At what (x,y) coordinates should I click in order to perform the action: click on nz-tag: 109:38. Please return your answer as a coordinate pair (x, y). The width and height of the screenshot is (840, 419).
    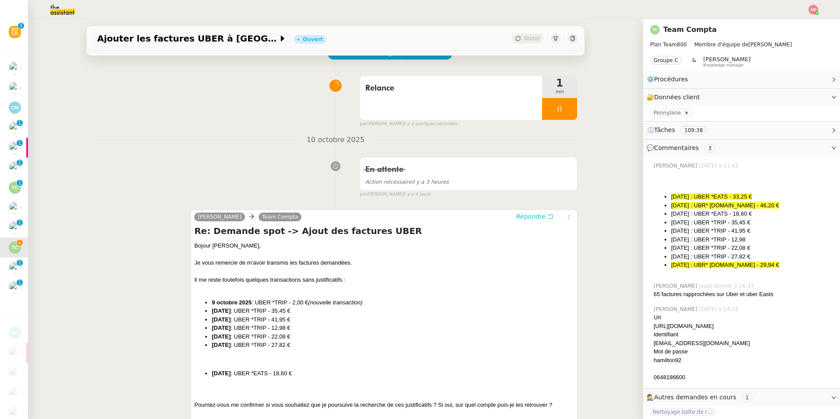
    Looking at the image, I should click on (693, 130).